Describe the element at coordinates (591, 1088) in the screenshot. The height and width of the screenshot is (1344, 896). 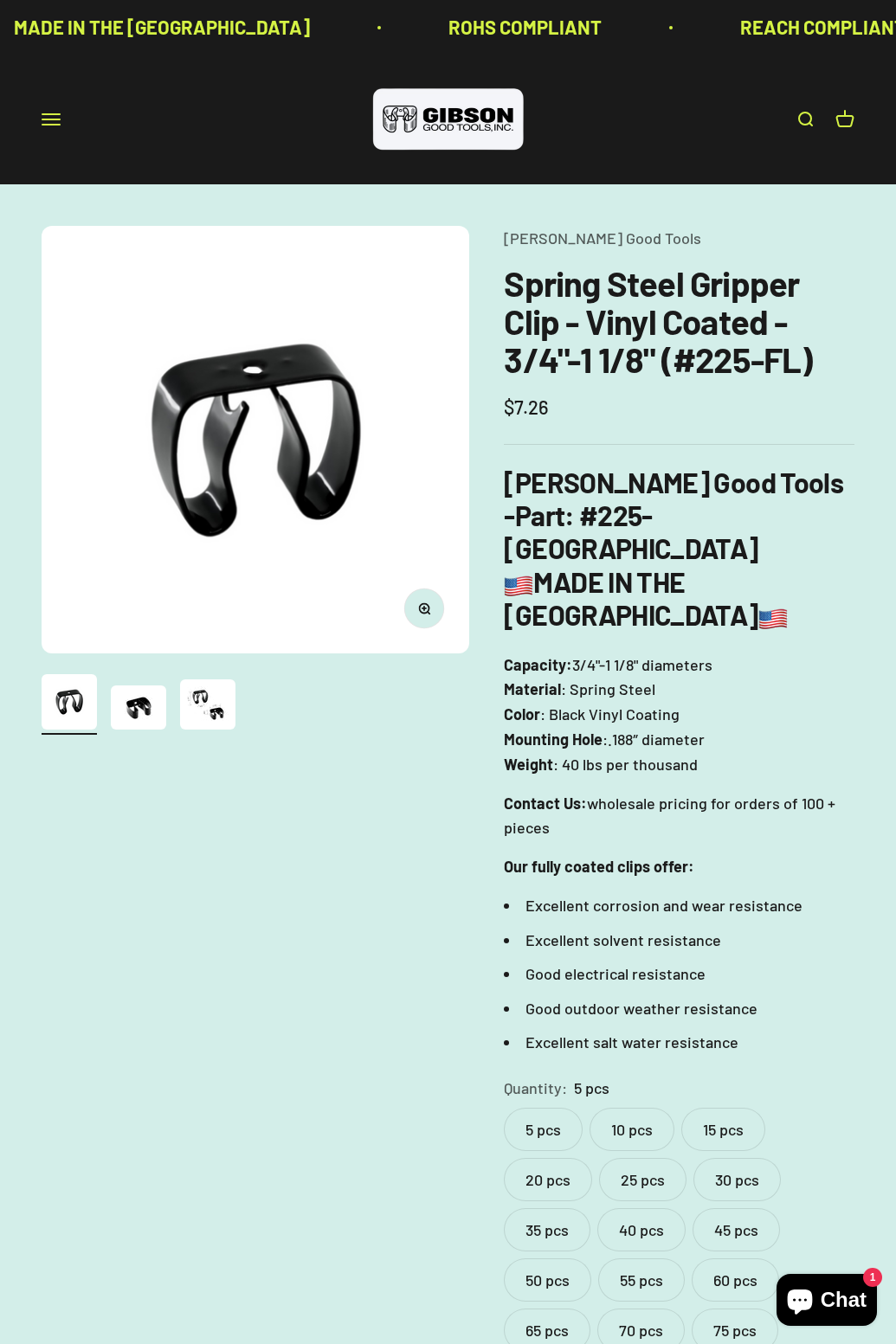
I see `variant-option-value: 5 pcs` at that location.